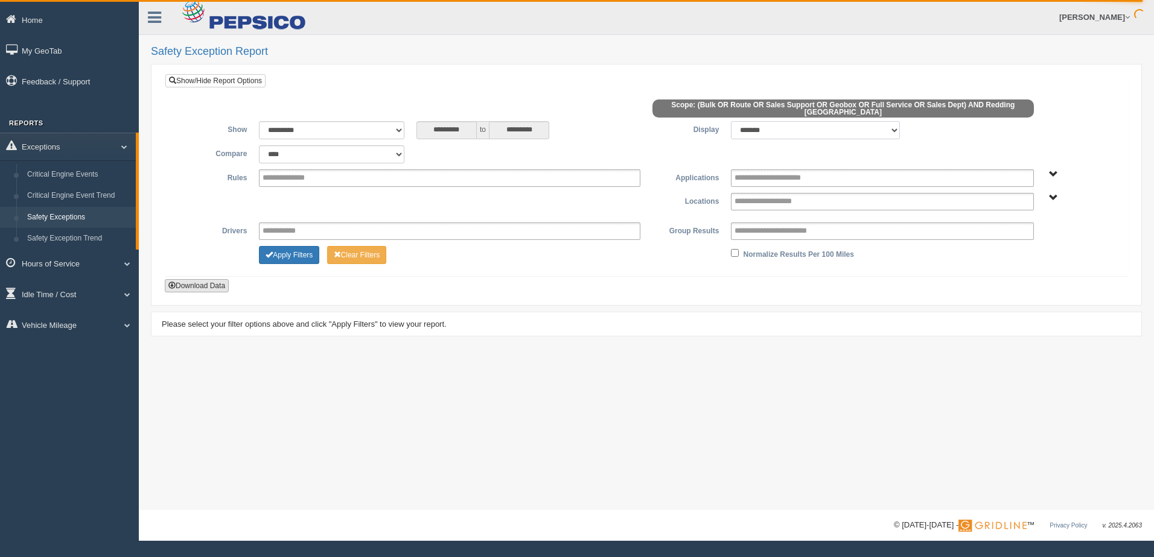 The height and width of the screenshot is (557, 1154). Describe the element at coordinates (646, 52) in the screenshot. I see `h2: Safety Exception Report` at that location.